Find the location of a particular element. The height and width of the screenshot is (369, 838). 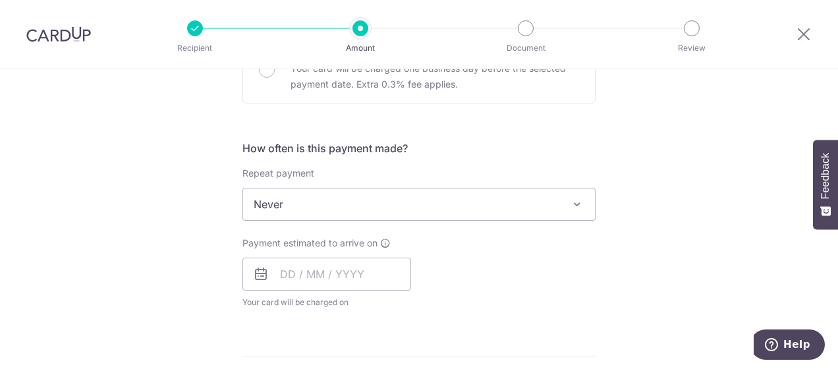

span: Help is located at coordinates (43, 15).